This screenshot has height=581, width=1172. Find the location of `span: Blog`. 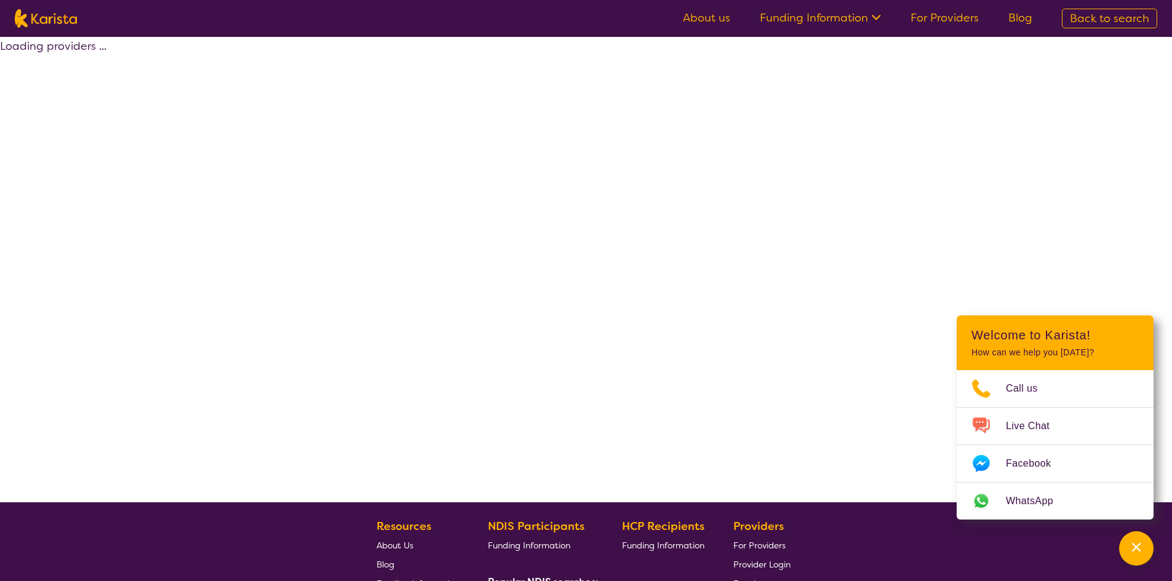

span: Blog is located at coordinates (385, 565).